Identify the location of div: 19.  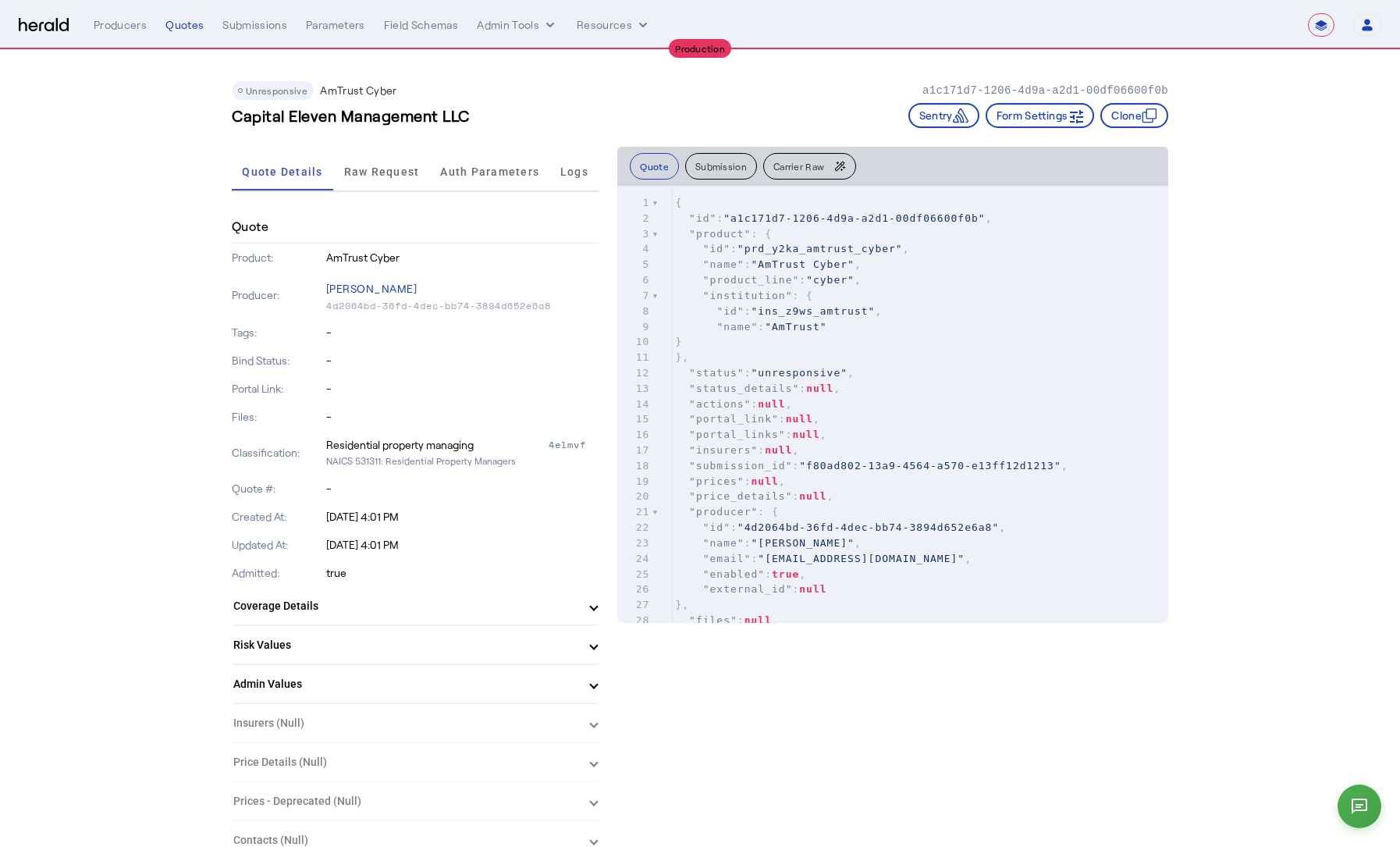
(634, 482).